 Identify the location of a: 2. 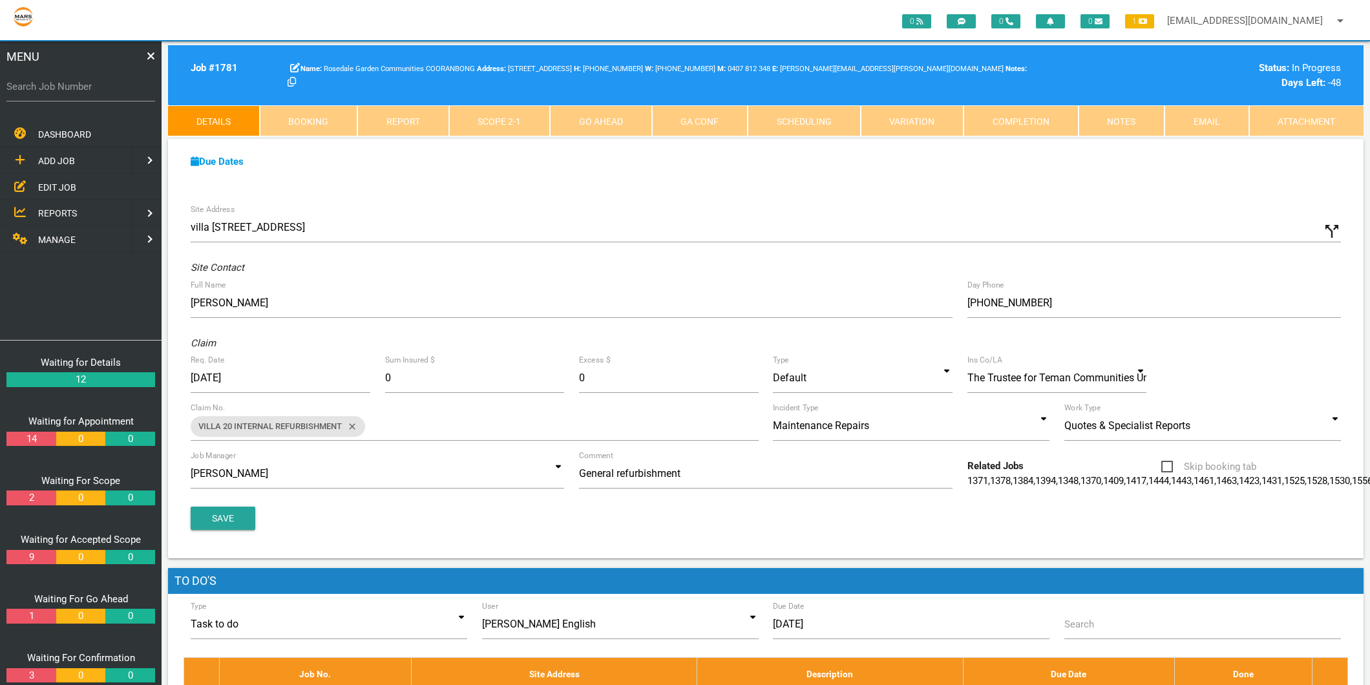
(31, 498).